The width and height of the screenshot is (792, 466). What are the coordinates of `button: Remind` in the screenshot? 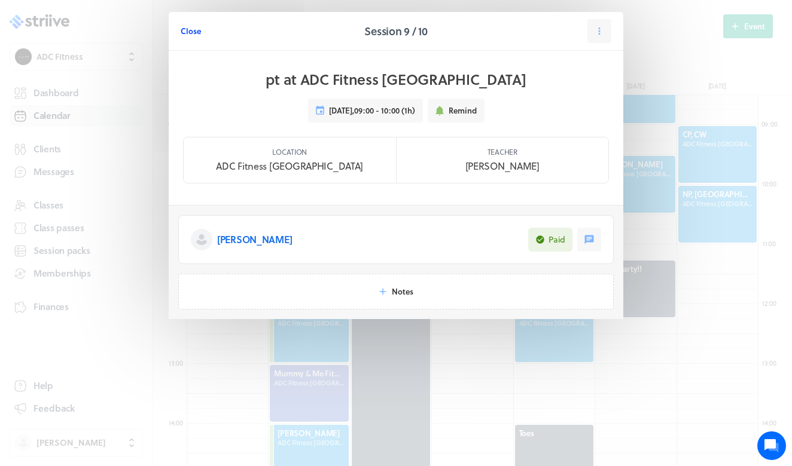 It's located at (456, 111).